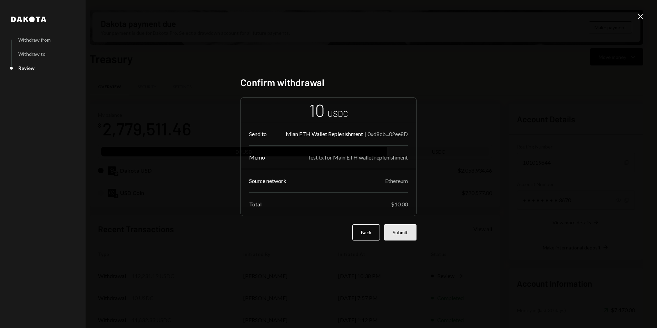  What do you see at coordinates (258, 134) in the screenshot?
I see `div: Send to` at bounding box center [258, 134].